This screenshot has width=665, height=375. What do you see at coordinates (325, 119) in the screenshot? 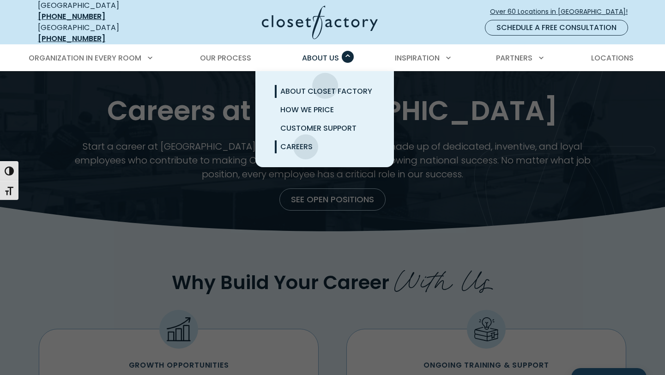
I see `ul: About Us submenu` at bounding box center [325, 119].